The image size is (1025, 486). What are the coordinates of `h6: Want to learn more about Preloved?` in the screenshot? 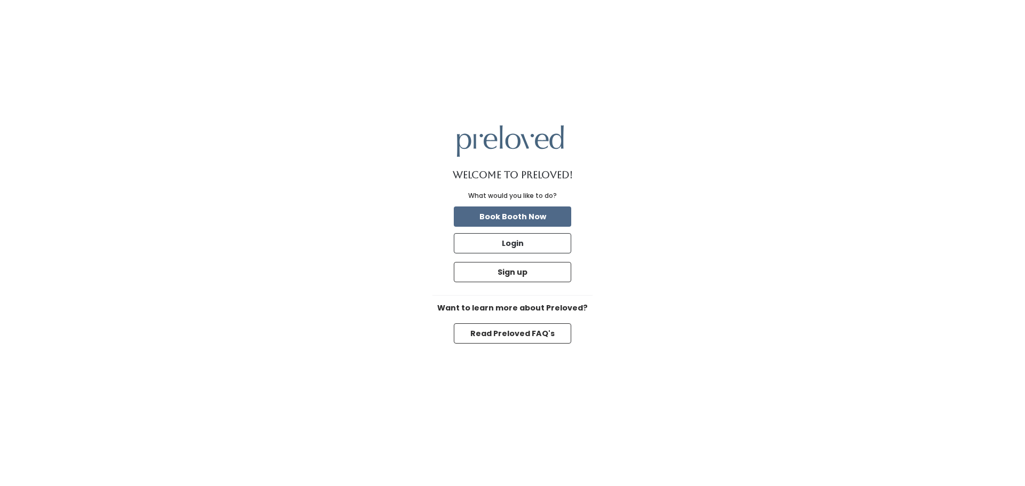 It's located at (512, 308).